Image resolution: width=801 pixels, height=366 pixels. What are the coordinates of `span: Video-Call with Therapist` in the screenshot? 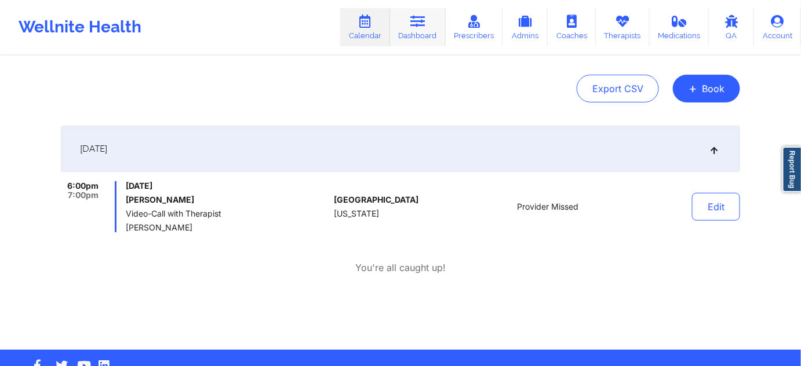 It's located at (227, 214).